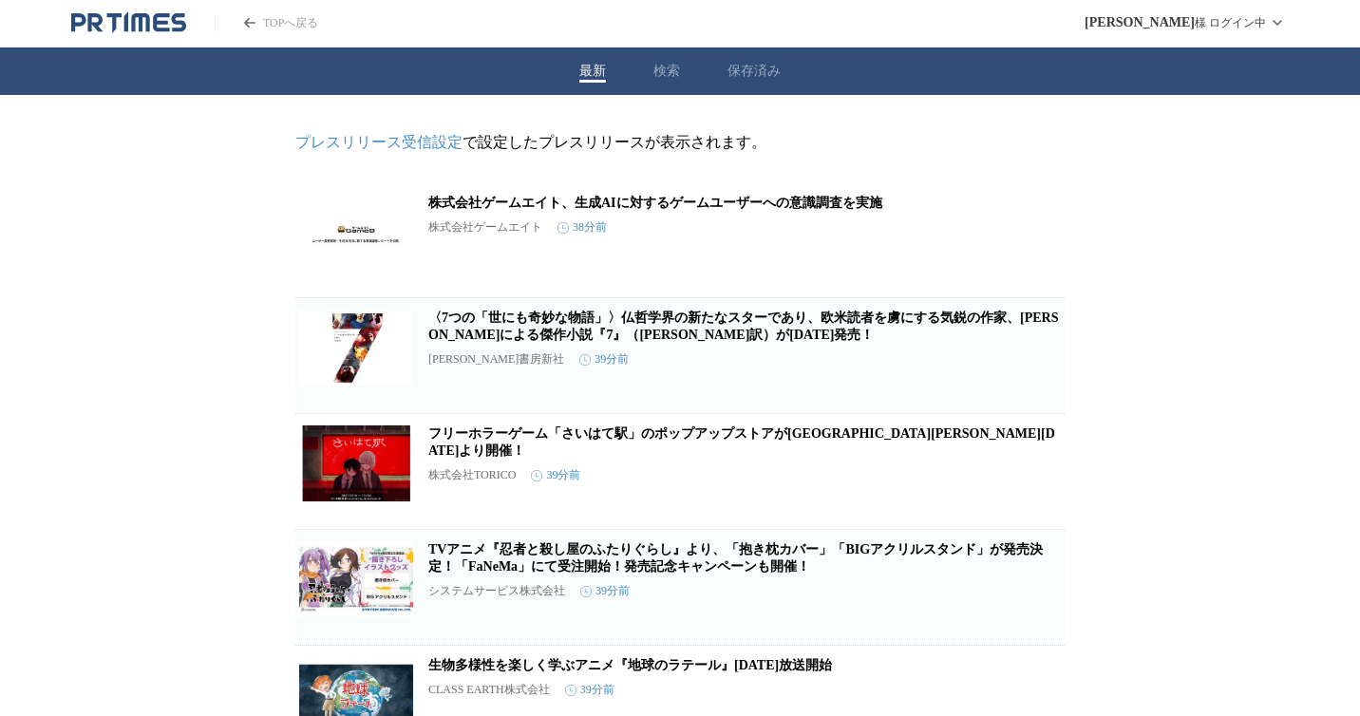 This screenshot has width=1360, height=716. Describe the element at coordinates (497, 591) in the screenshot. I see `p: システムサービス株式会社` at that location.